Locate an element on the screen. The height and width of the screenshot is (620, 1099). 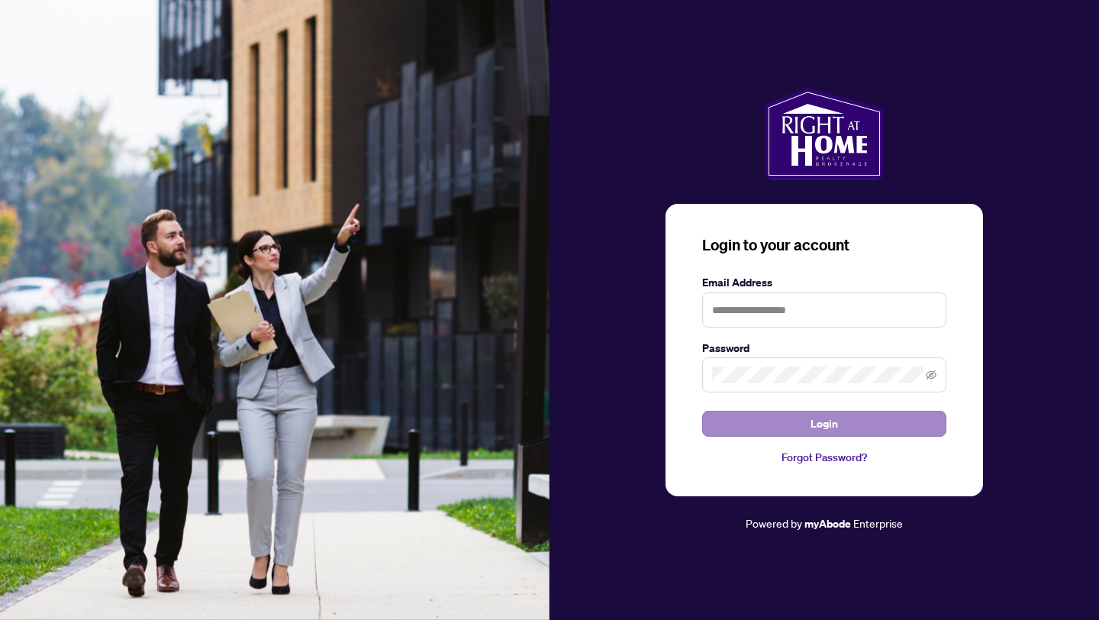
span: Enterprise is located at coordinates (878, 523).